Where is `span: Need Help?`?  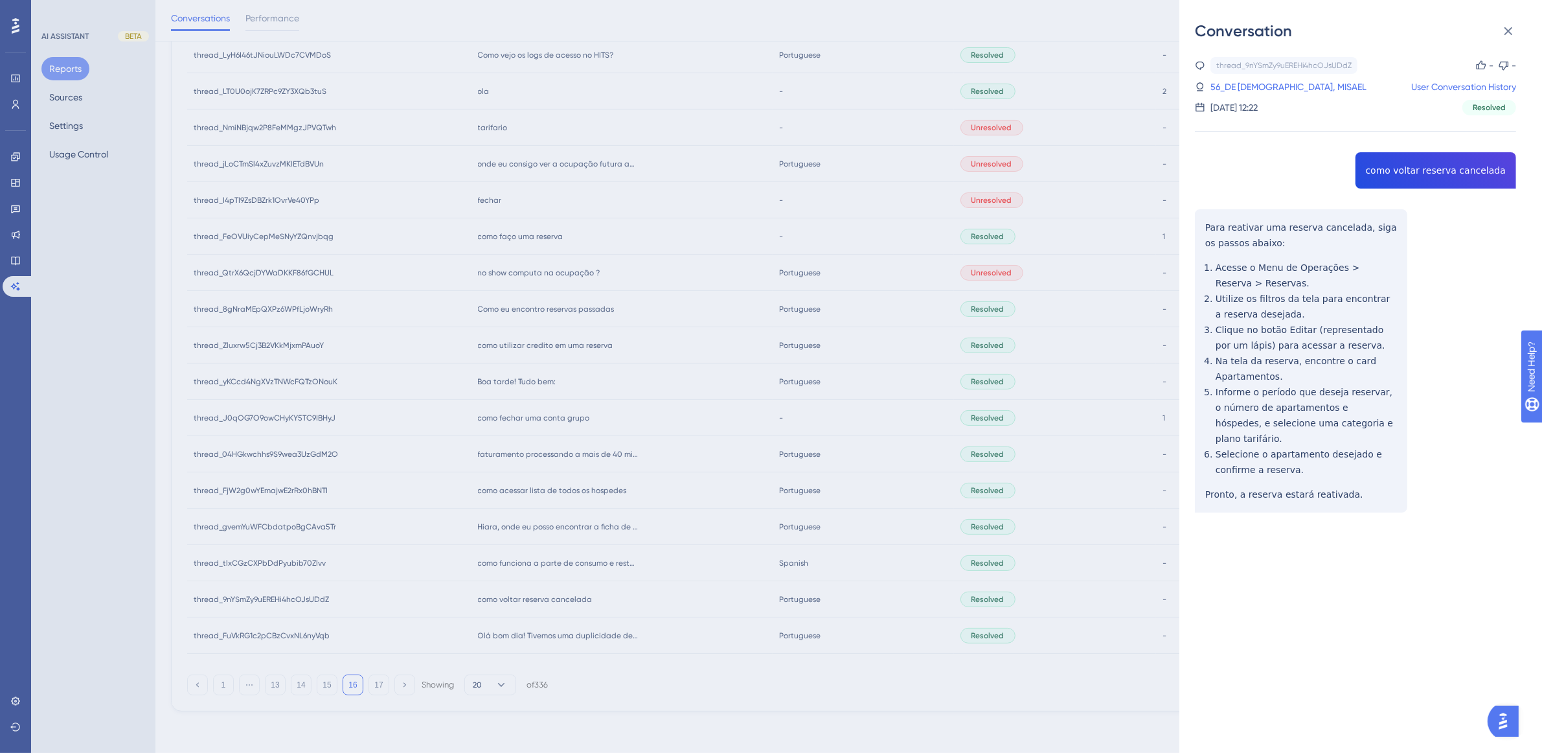
span: Need Help? is located at coordinates (56, 11).